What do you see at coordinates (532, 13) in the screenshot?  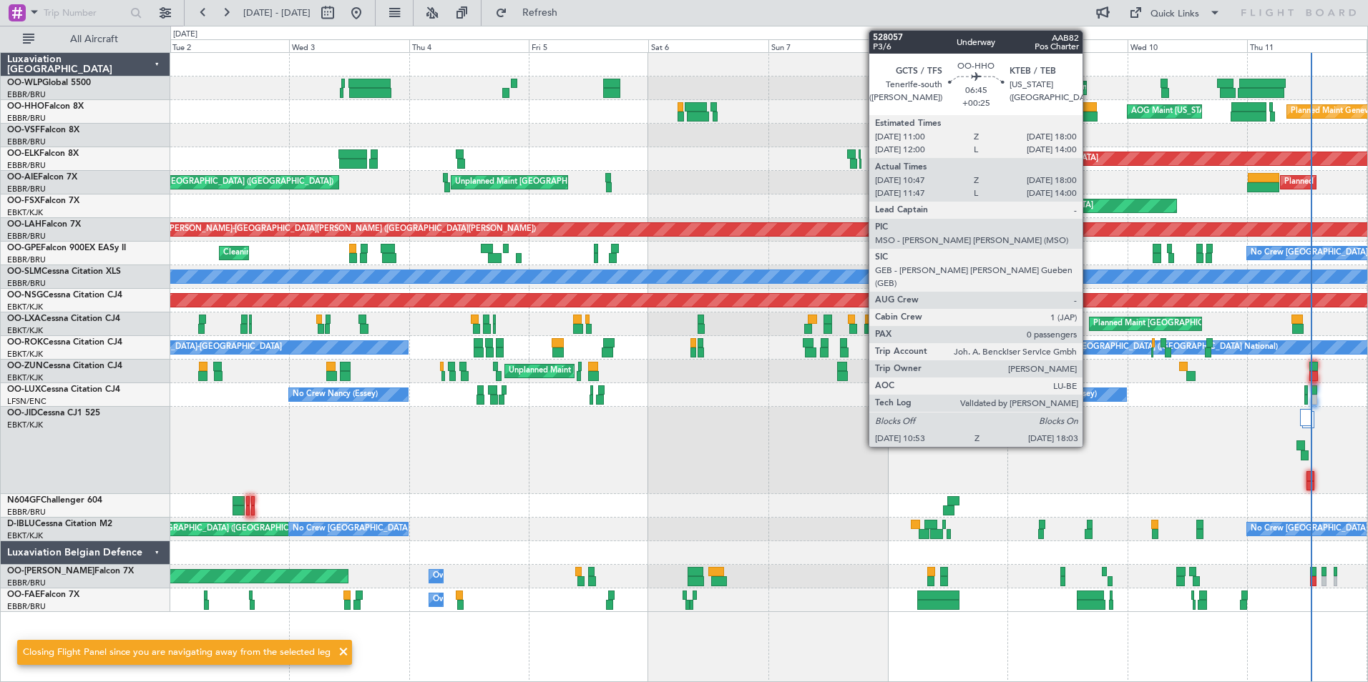 I see `button: Refresh` at bounding box center [532, 13].